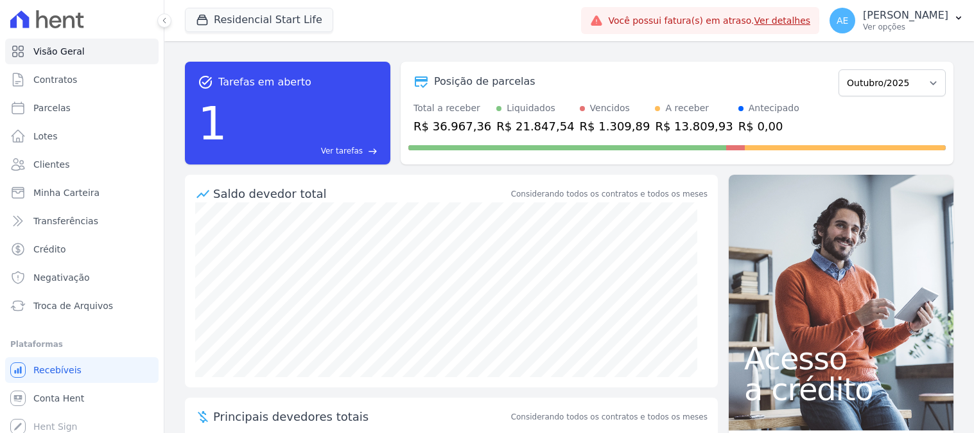  What do you see at coordinates (305, 151) in the screenshot?
I see `a: Ver tarefas east` at bounding box center [305, 151].